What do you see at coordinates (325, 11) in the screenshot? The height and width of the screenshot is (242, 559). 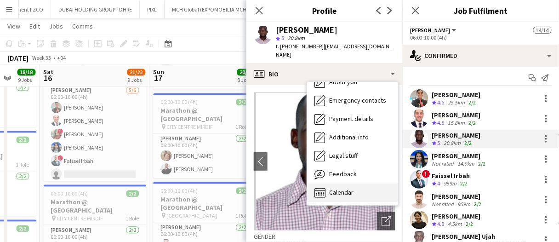 I see `h3: Profile` at bounding box center [325, 11].